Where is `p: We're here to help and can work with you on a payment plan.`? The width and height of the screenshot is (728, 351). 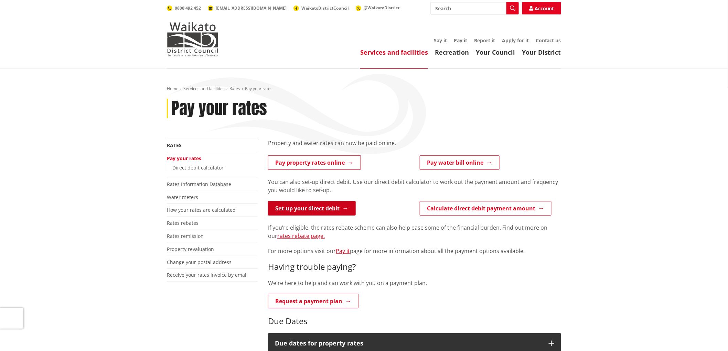
p: We're here to help and can work with you on a payment plan. is located at coordinates (415, 283).